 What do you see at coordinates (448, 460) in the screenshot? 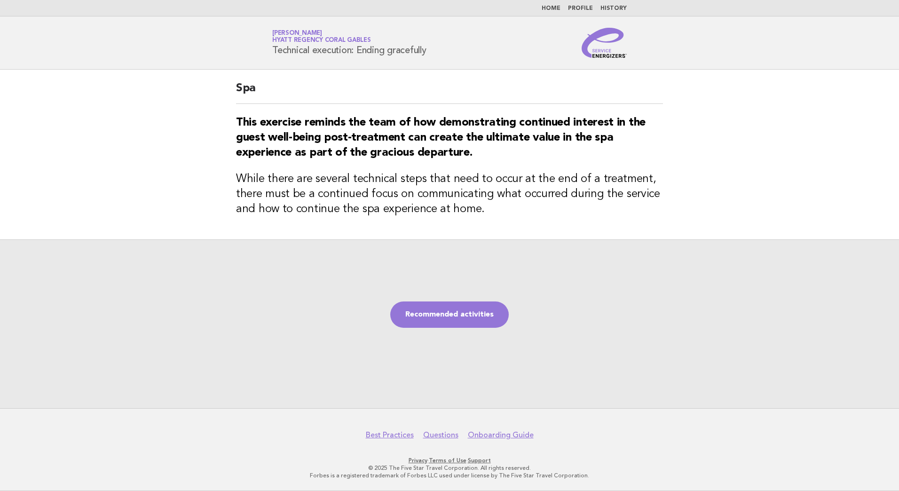
I see `a: Terms of Use` at bounding box center [448, 460].